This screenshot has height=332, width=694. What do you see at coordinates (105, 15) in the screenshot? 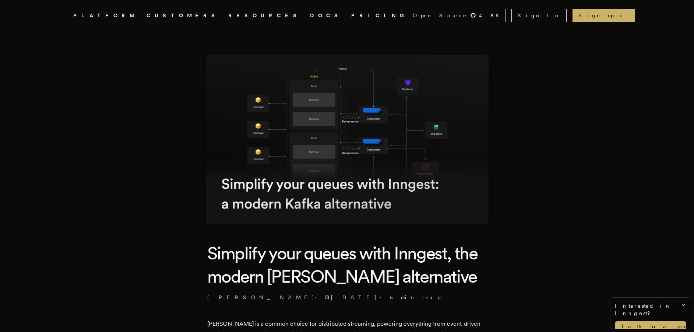
I see `span: PLATFORM` at bounding box center [105, 15].